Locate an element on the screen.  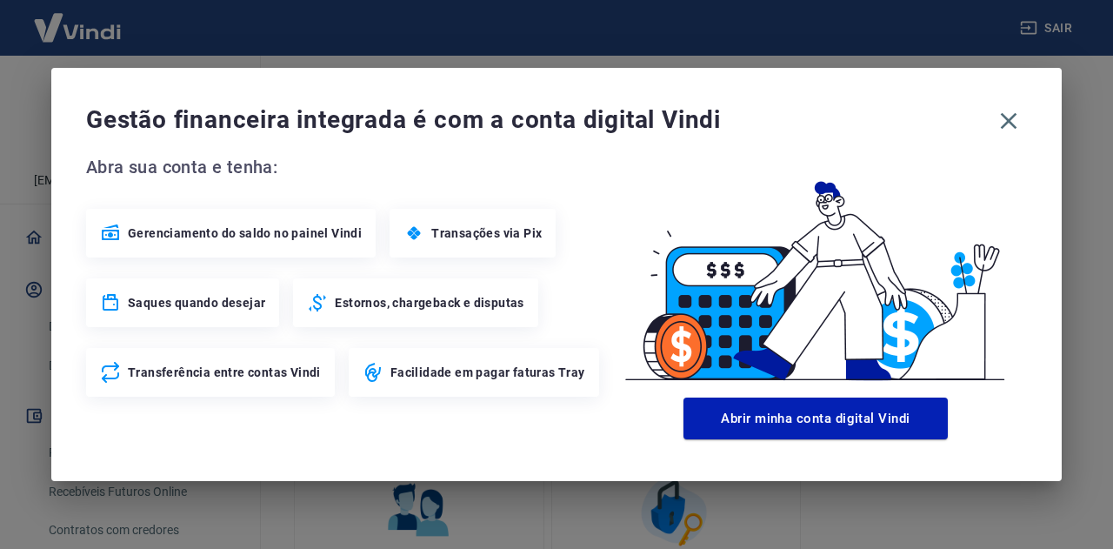
span: Abra sua conta e tenha: is located at coordinates (345, 167).